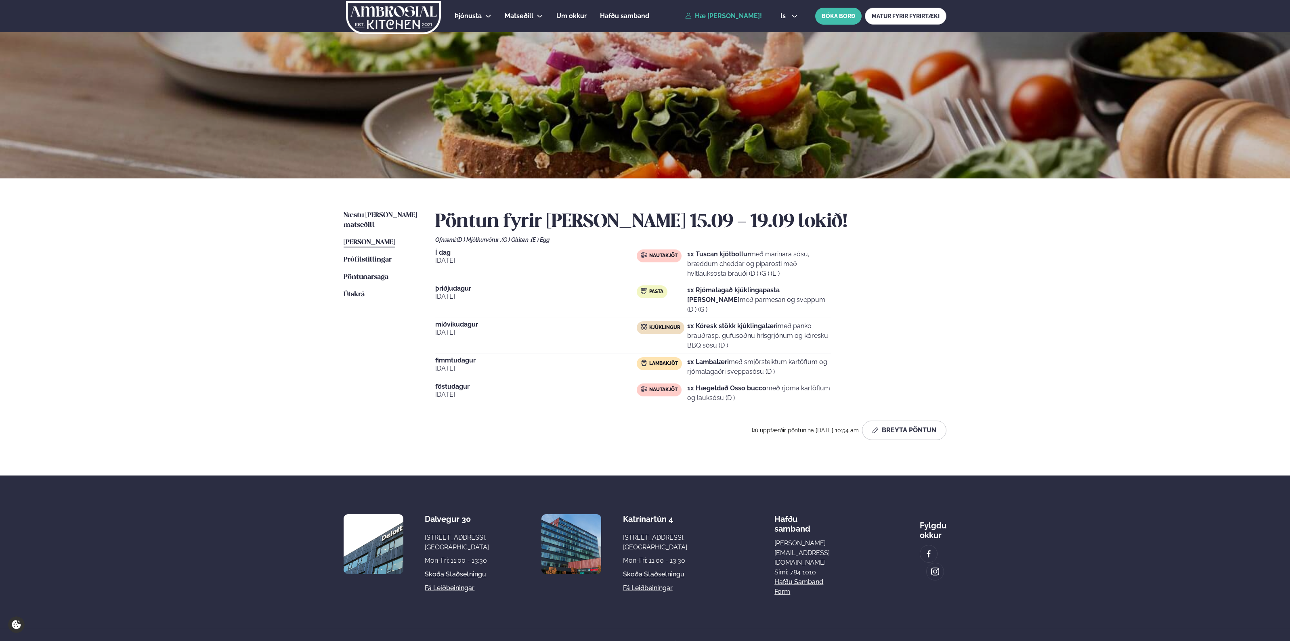  I want to click on a: Þjónusta, so click(468, 16).